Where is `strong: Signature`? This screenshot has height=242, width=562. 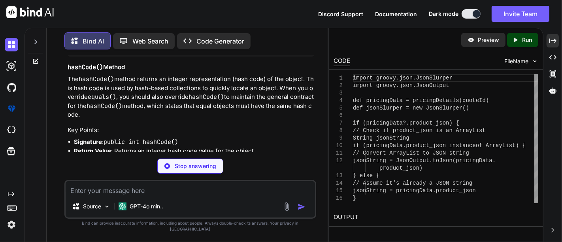
strong: Signature is located at coordinates (88, 142).